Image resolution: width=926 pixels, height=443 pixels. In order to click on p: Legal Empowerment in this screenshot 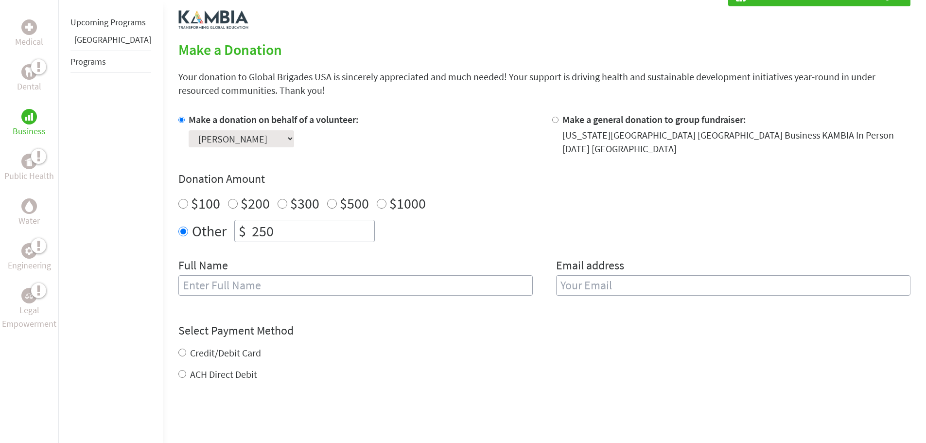, I will do `click(29, 317)`.